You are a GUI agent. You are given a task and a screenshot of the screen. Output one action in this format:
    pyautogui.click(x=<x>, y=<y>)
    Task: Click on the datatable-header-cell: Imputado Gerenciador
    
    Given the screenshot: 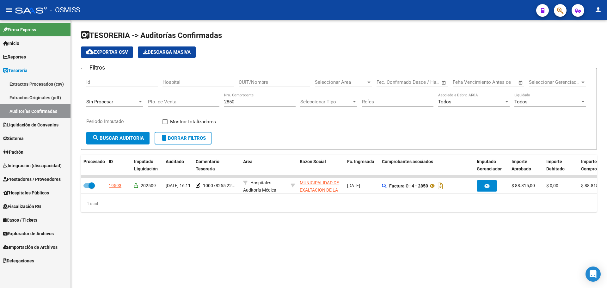 What is the action you would take?
    pyautogui.click(x=492, y=165)
    